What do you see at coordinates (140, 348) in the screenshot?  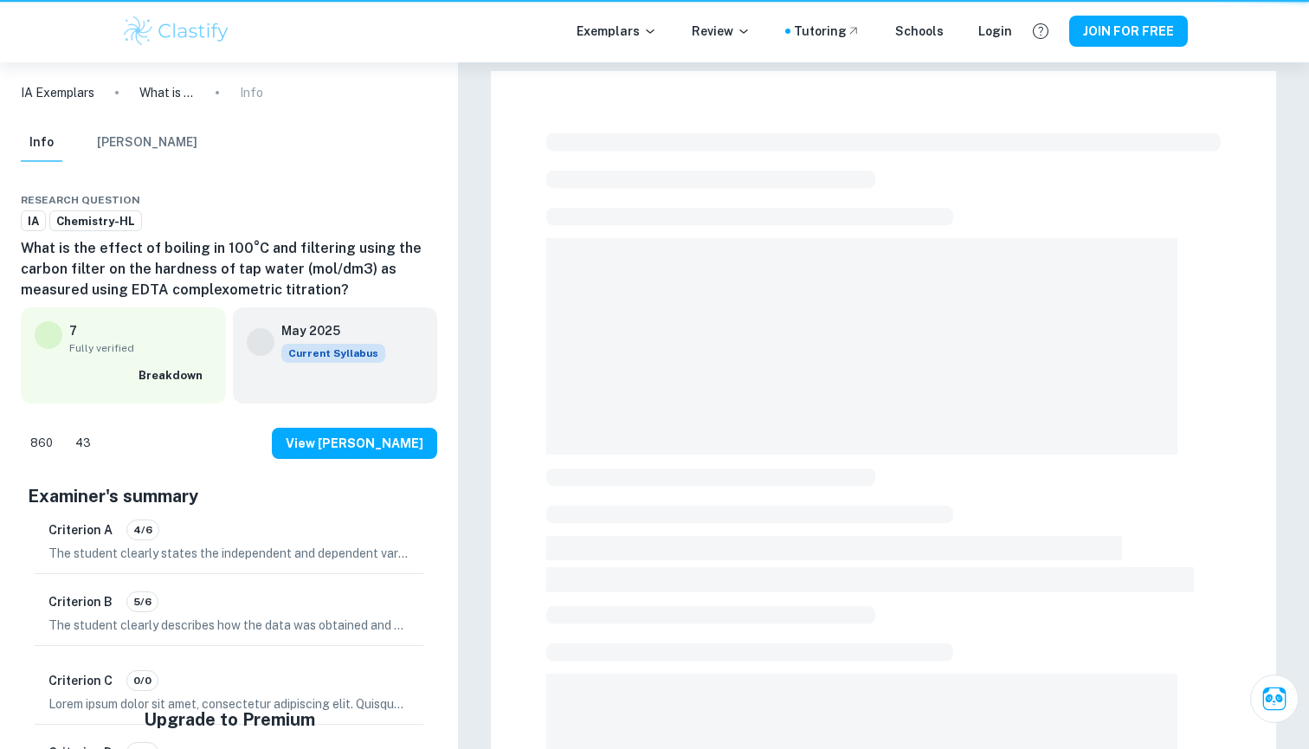 I see `span: Fully verified` at bounding box center [140, 348].